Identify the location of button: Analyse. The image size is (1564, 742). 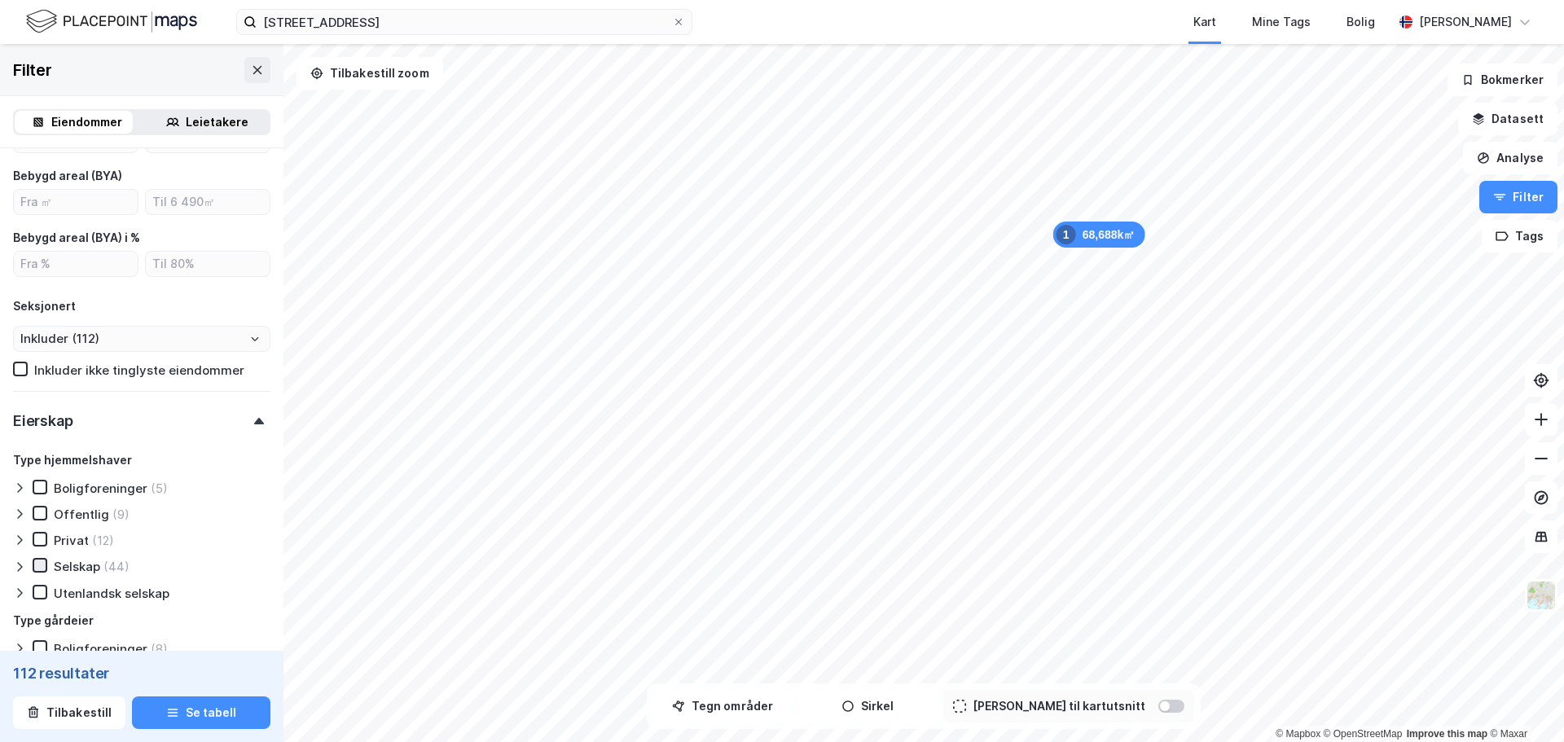
(1510, 158).